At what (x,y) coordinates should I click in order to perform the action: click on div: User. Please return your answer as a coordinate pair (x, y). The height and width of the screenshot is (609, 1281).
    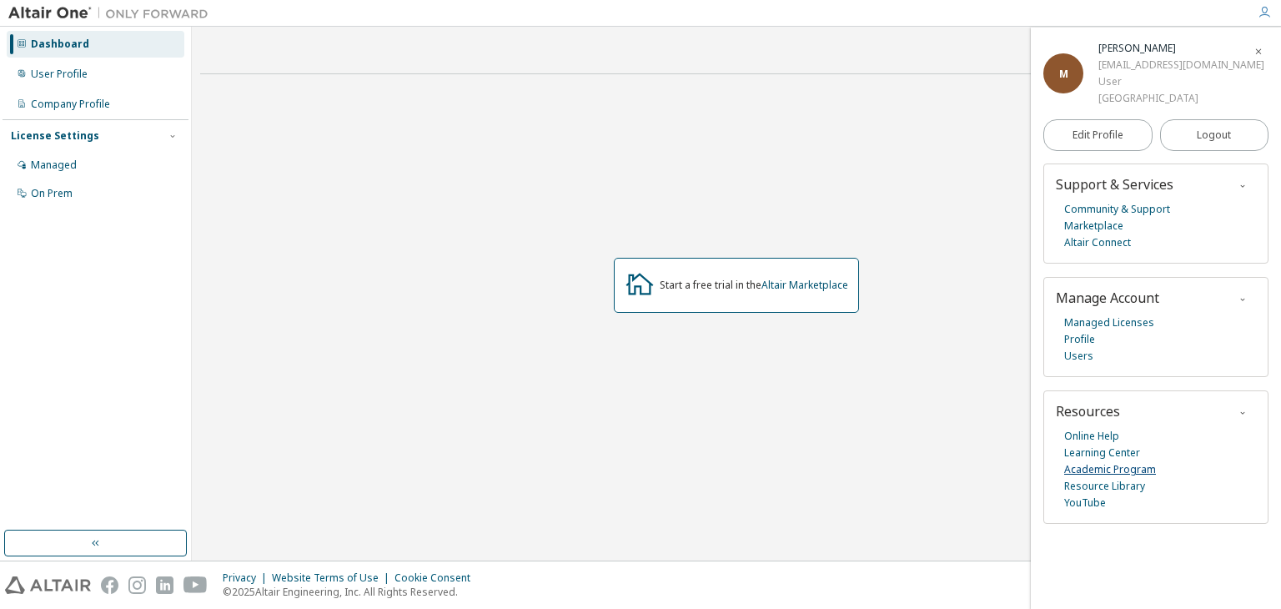
    Looking at the image, I should click on (1181, 82).